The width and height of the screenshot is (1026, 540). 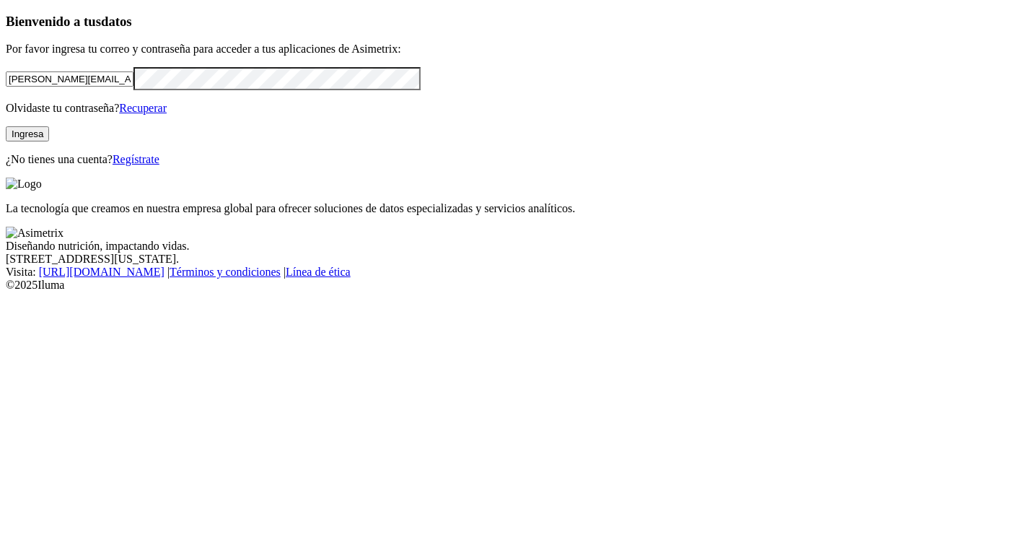 What do you see at coordinates (513, 49) in the screenshot?
I see `p: Por favor ingresa tu correo y contraseña para acceder a tus aplicaciones de Asimetrix:` at bounding box center [513, 49].